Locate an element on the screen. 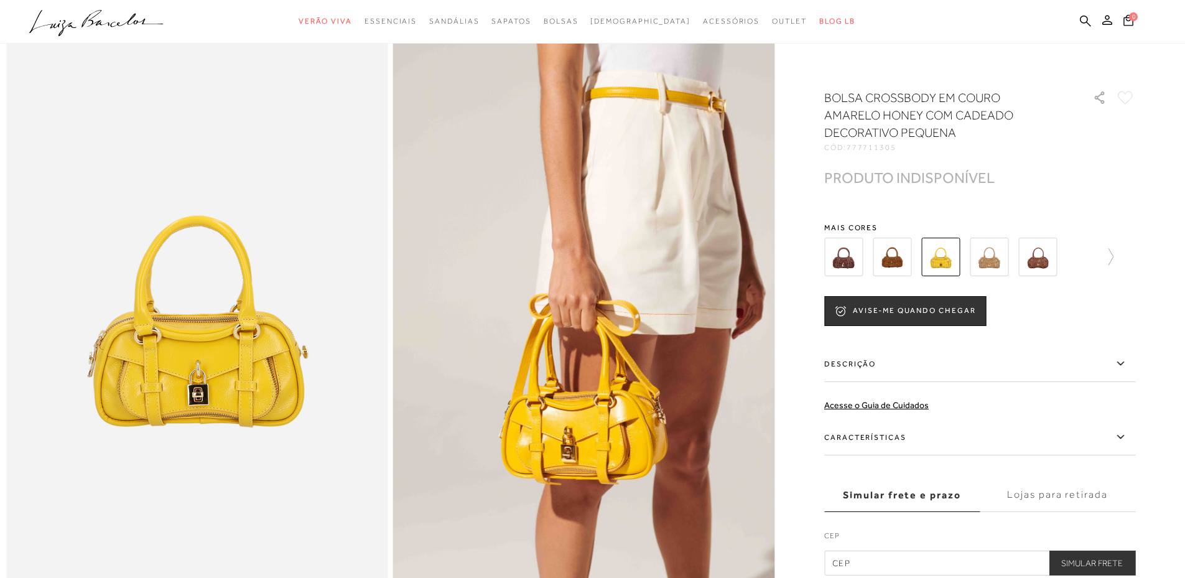 The height and width of the screenshot is (578, 1185). label: Descrição is located at coordinates (979, 364).